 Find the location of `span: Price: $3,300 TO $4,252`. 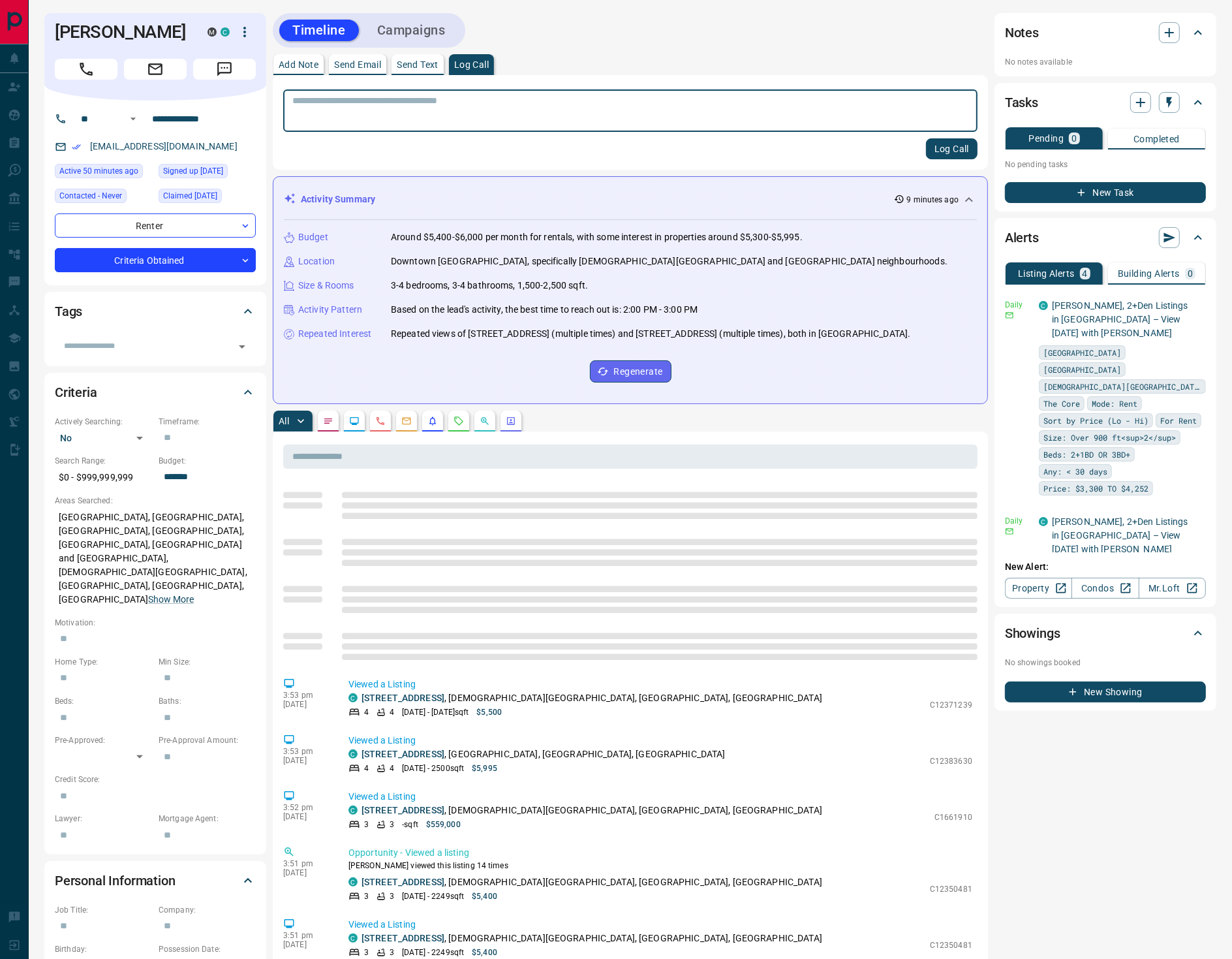

span: Price: $3,300 TO $4,252 is located at coordinates (1095, 489).